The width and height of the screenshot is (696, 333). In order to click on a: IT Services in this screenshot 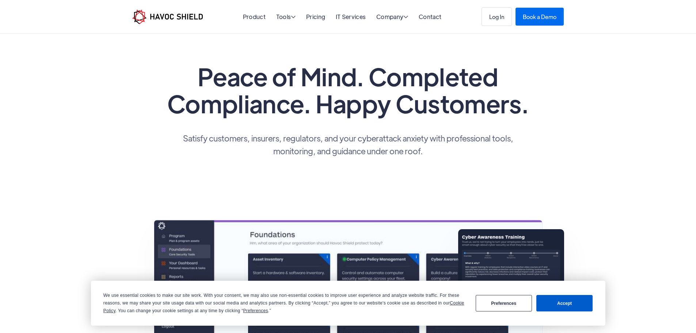, I will do `click(351, 16)`.